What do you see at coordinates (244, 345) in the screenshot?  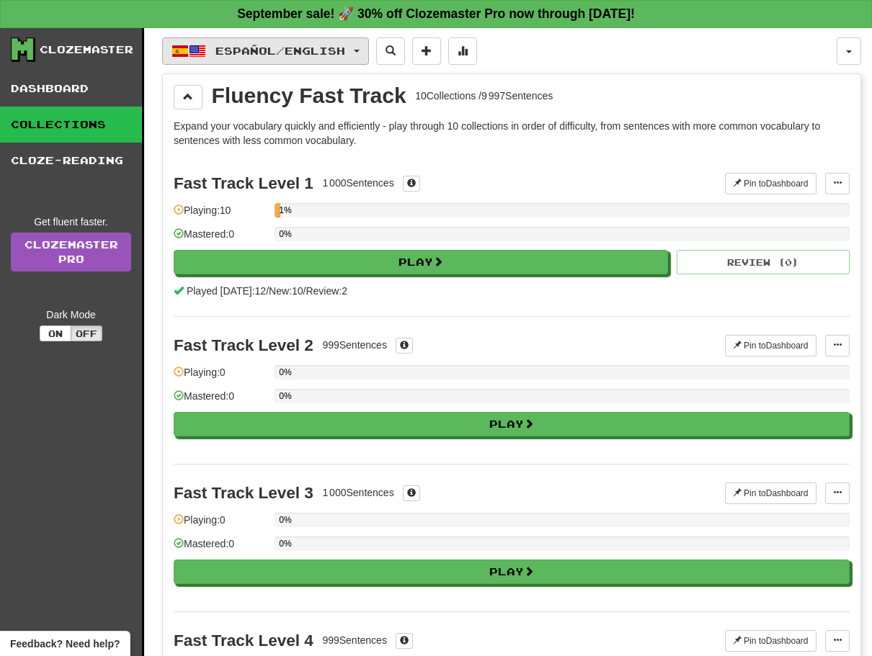 I see `div: Fast Track Level 2` at bounding box center [244, 345].